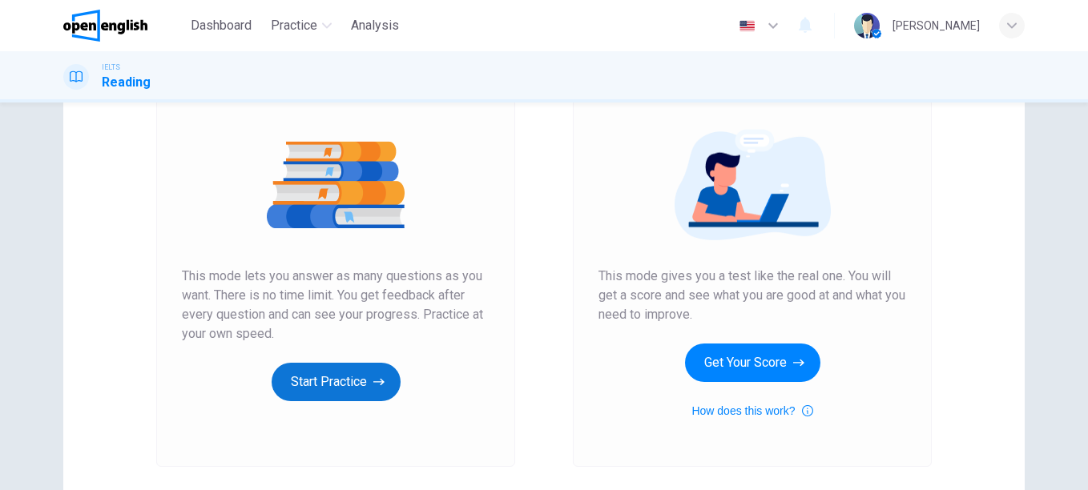 The image size is (1088, 490). I want to click on span: Analysis, so click(375, 26).